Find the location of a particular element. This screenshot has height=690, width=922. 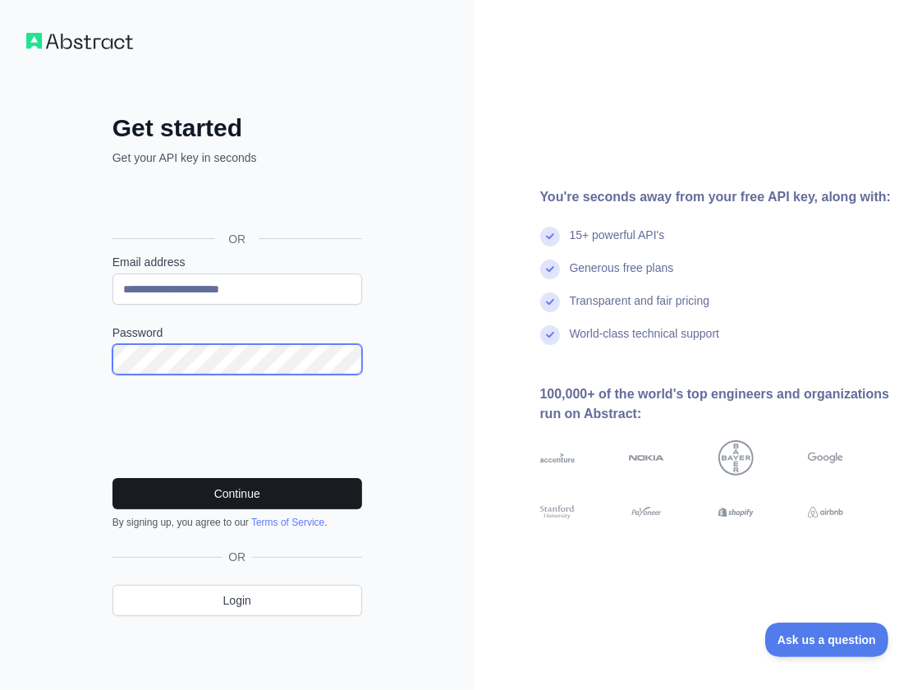

div: 15+ powerful API's is located at coordinates (617, 243).